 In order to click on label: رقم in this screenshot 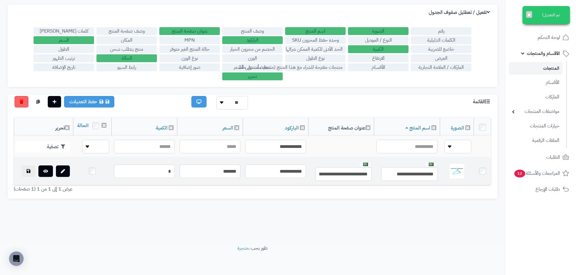, I will do `click(441, 31)`.